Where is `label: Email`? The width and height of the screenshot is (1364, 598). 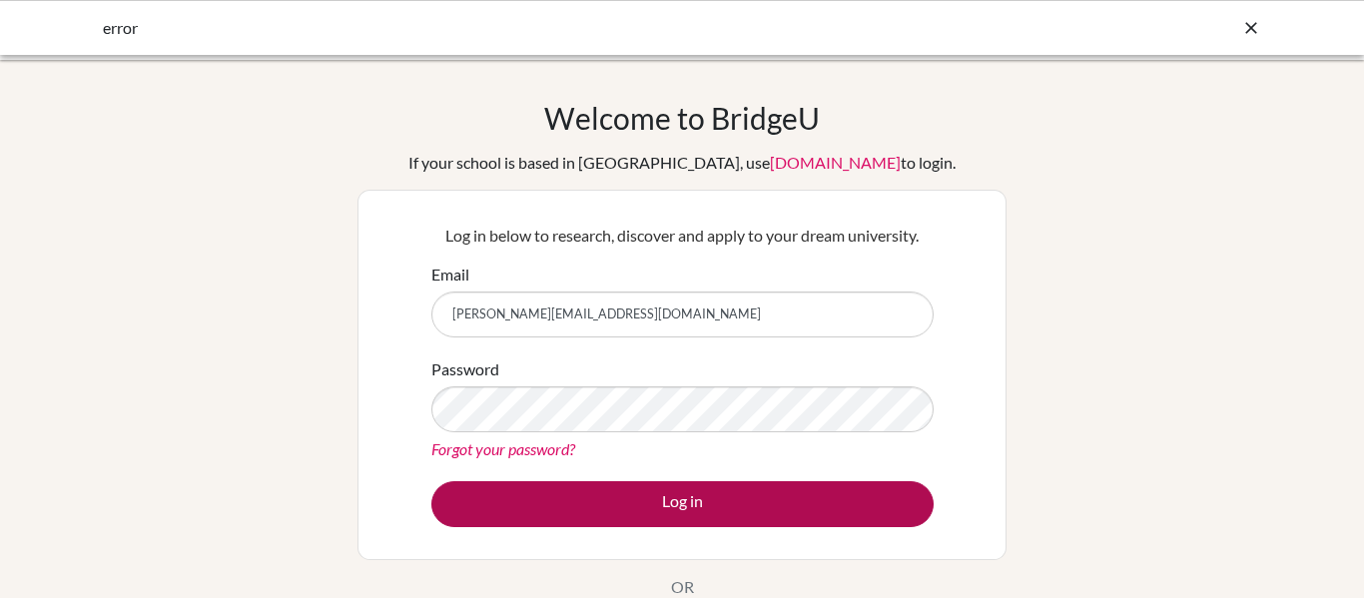
label: Email is located at coordinates (450, 275).